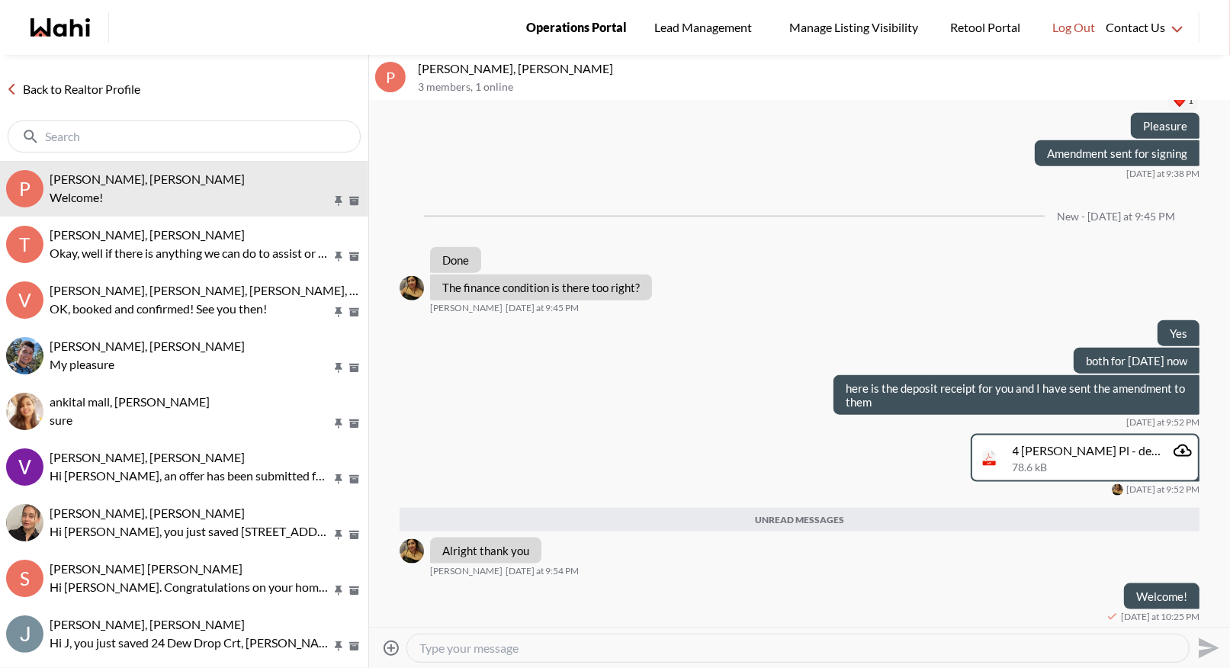 Image resolution: width=1230 pixels, height=668 pixels. Describe the element at coordinates (1160, 617) in the screenshot. I see `time: 2025-10-09T02:25:21.802Z` at that location.